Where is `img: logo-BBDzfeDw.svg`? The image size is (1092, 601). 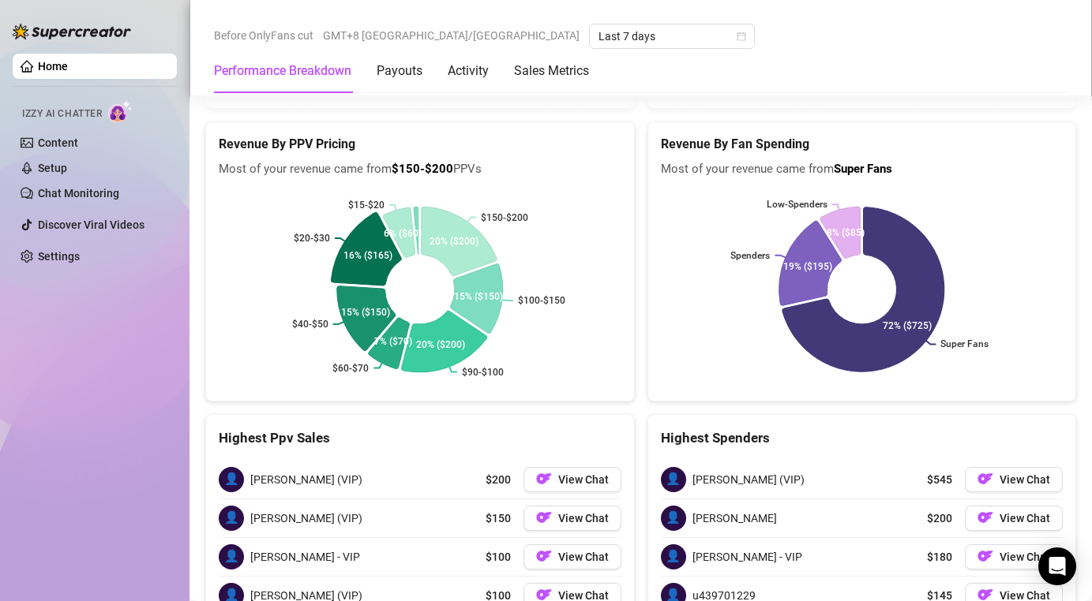 img: logo-BBDzfeDw.svg is located at coordinates (72, 32).